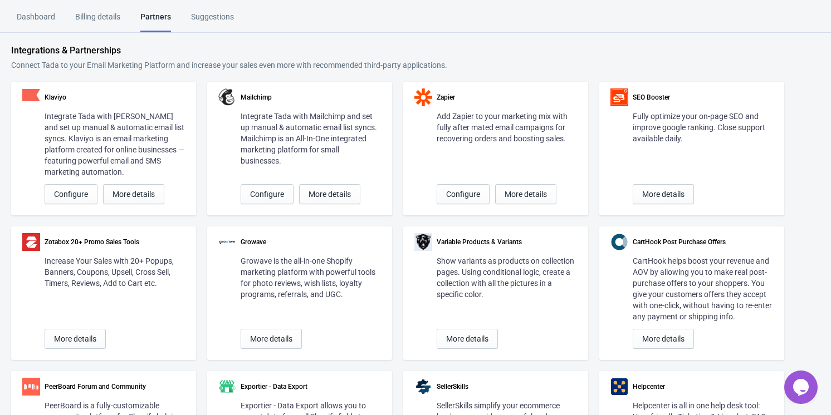 This screenshot has width=831, height=415. I want to click on div: Growave is the all-in-one Shopify marketing platform with powerful tools for photo reviews, wish ..., so click(311, 278).